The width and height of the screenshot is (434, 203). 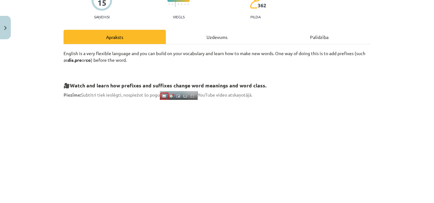 What do you see at coordinates (178, 17) in the screenshot?
I see `p: Viegls` at bounding box center [178, 17].